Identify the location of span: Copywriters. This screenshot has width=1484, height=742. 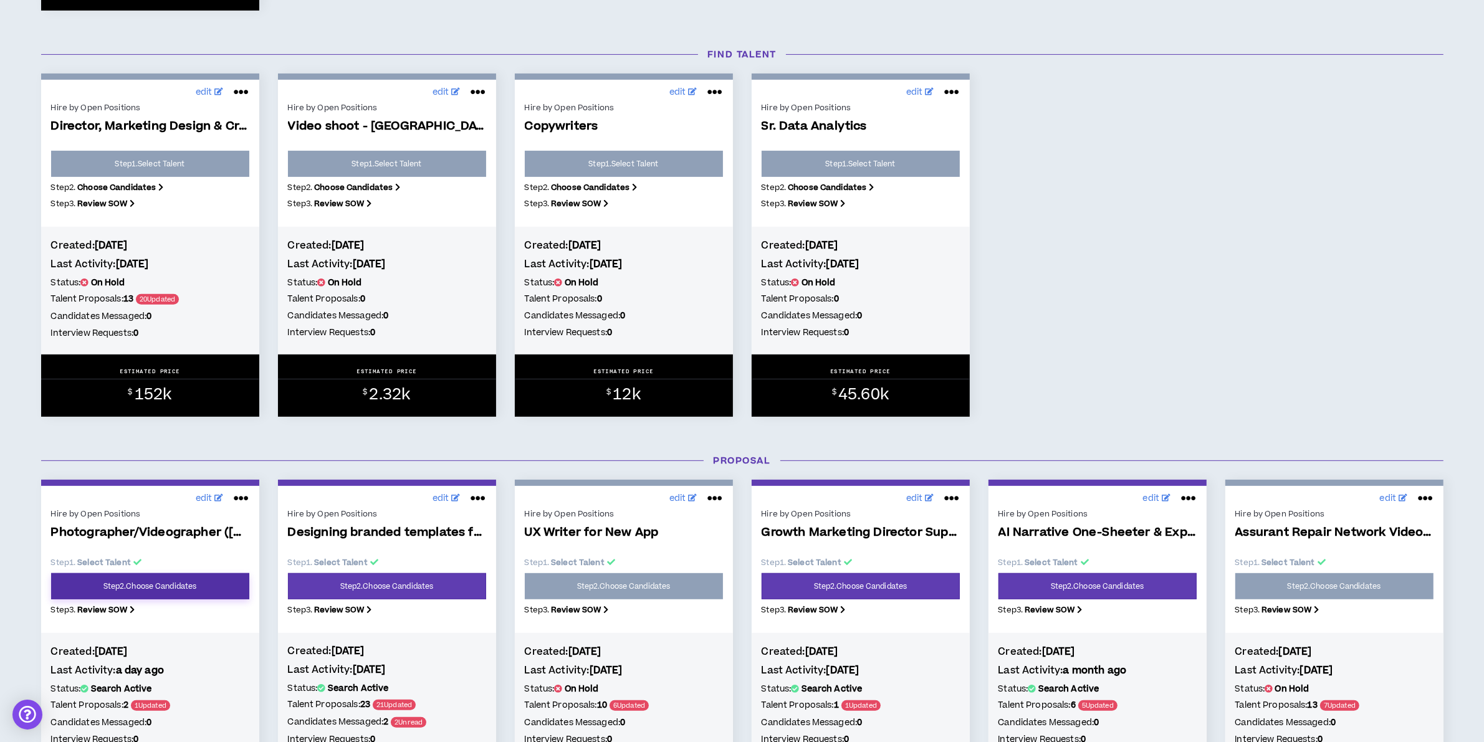
(624, 126).